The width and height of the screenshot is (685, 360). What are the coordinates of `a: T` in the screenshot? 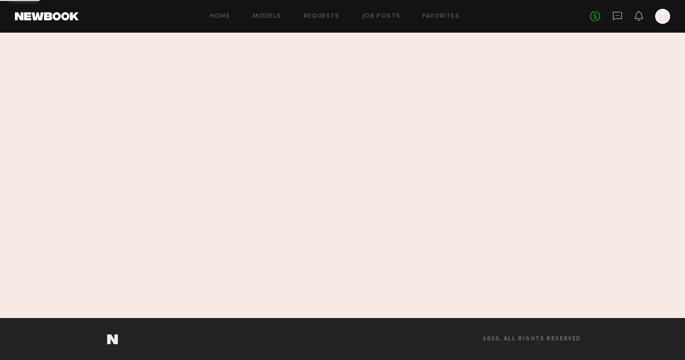 It's located at (662, 16).